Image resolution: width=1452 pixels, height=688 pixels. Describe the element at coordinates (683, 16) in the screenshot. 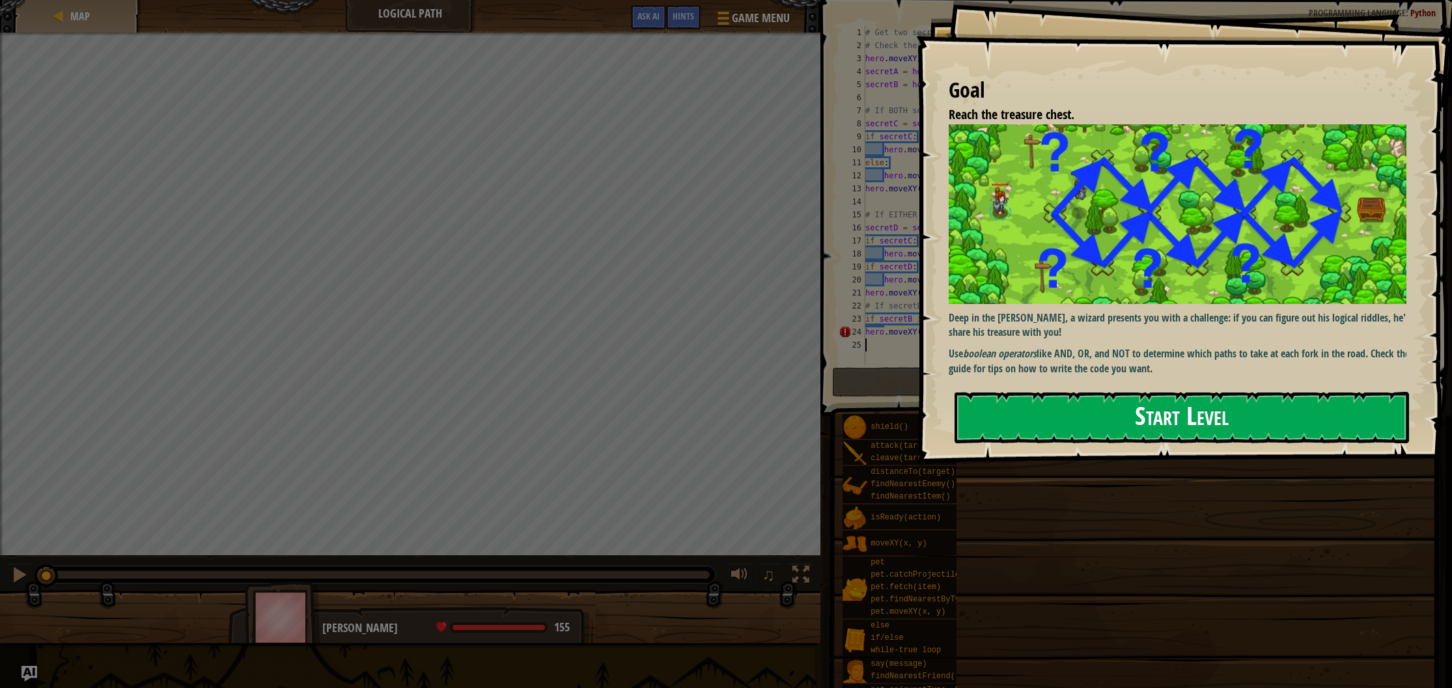

I see `span: Hints` at that location.